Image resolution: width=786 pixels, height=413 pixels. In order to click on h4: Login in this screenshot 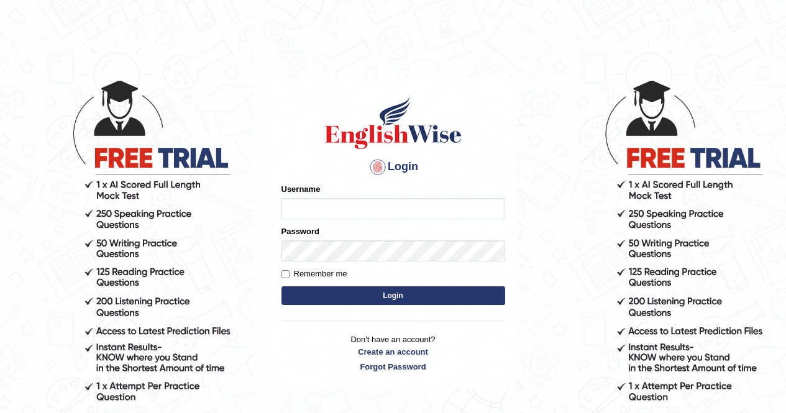, I will do `click(393, 167)`.